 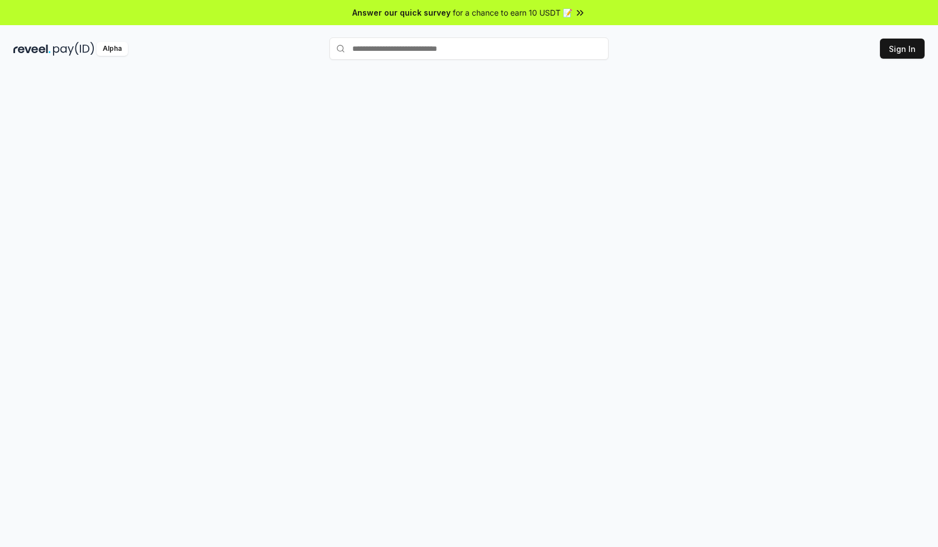 What do you see at coordinates (32, 49) in the screenshot?
I see `img: reveel_dark` at bounding box center [32, 49].